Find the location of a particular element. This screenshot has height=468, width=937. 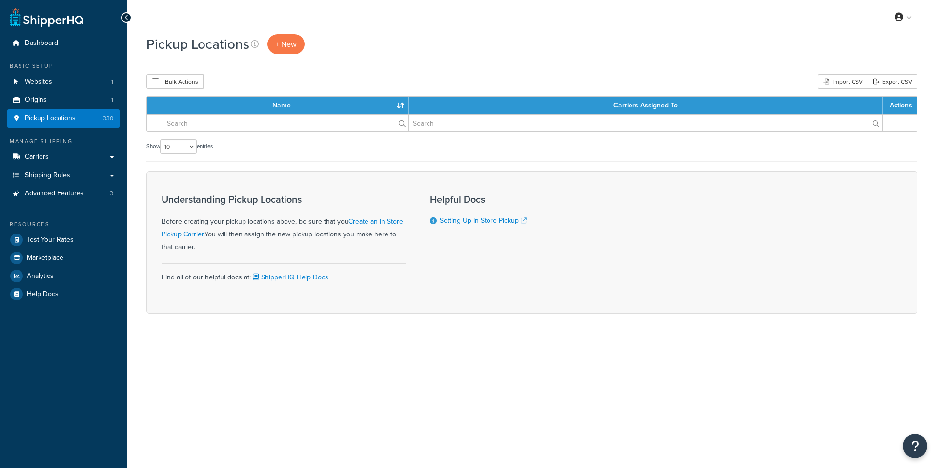

li: Shipping Rules is located at coordinates (63, 175).